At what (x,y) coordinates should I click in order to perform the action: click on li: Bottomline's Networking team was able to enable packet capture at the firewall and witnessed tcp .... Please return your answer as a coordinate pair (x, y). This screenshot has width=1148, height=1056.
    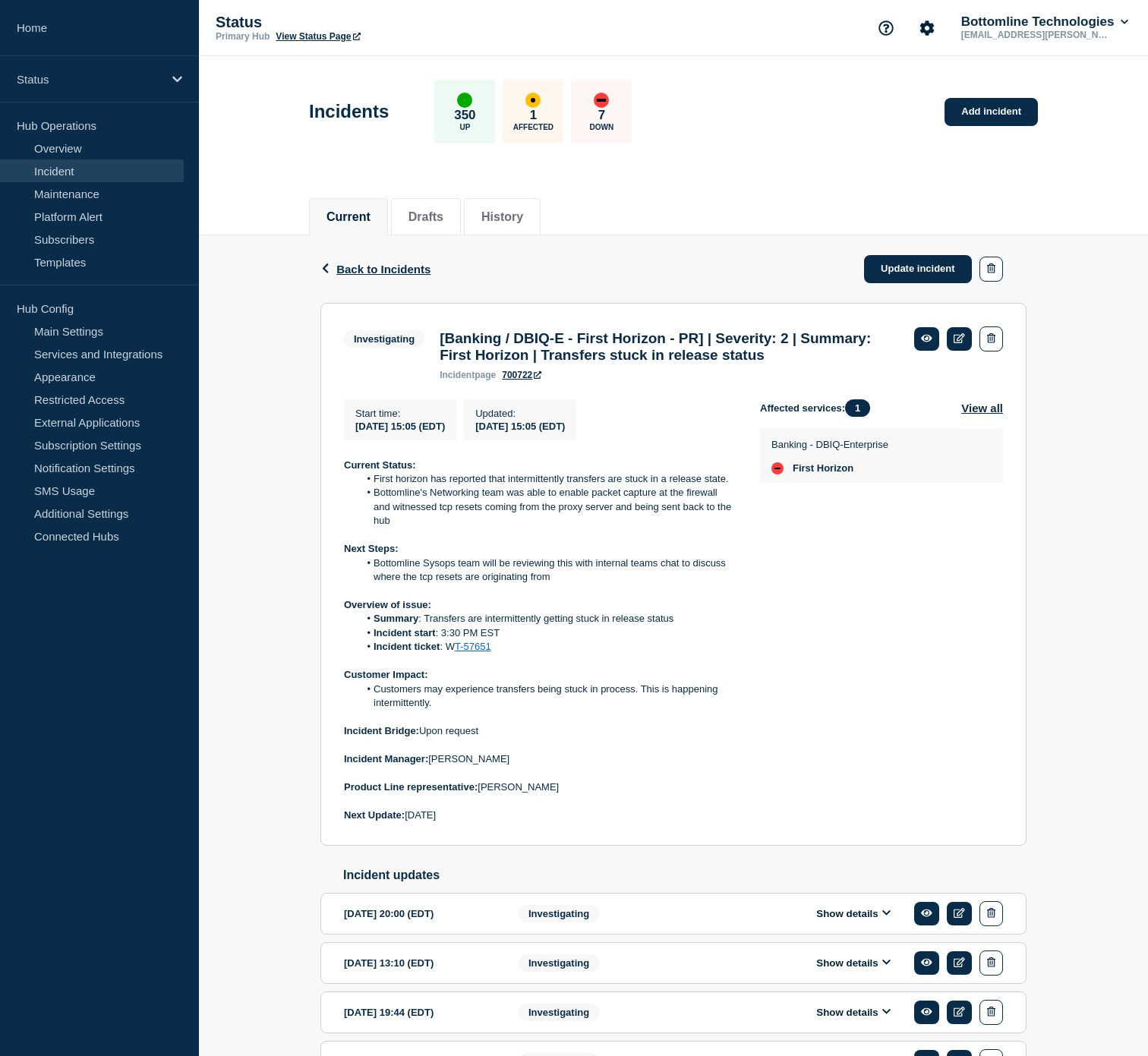
    Looking at the image, I should click on (547, 506).